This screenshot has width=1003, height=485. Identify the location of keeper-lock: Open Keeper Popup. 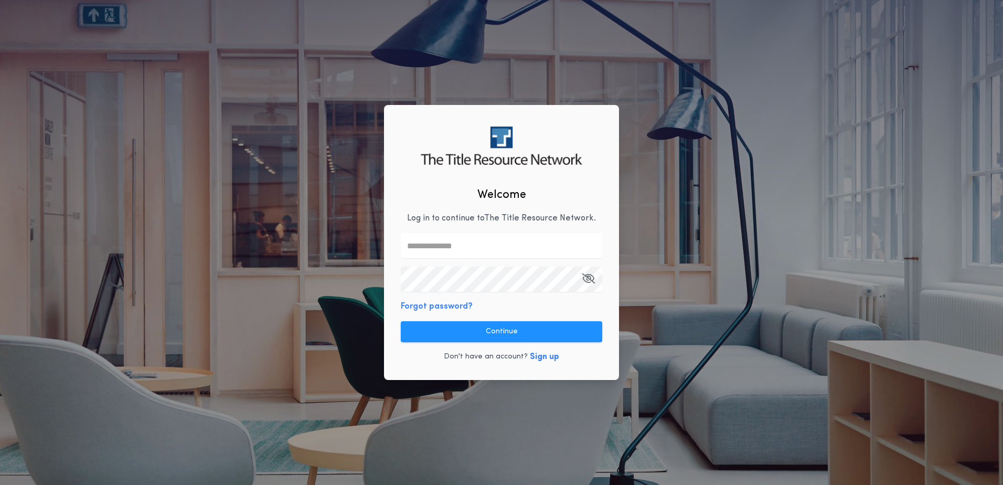
(589, 245).